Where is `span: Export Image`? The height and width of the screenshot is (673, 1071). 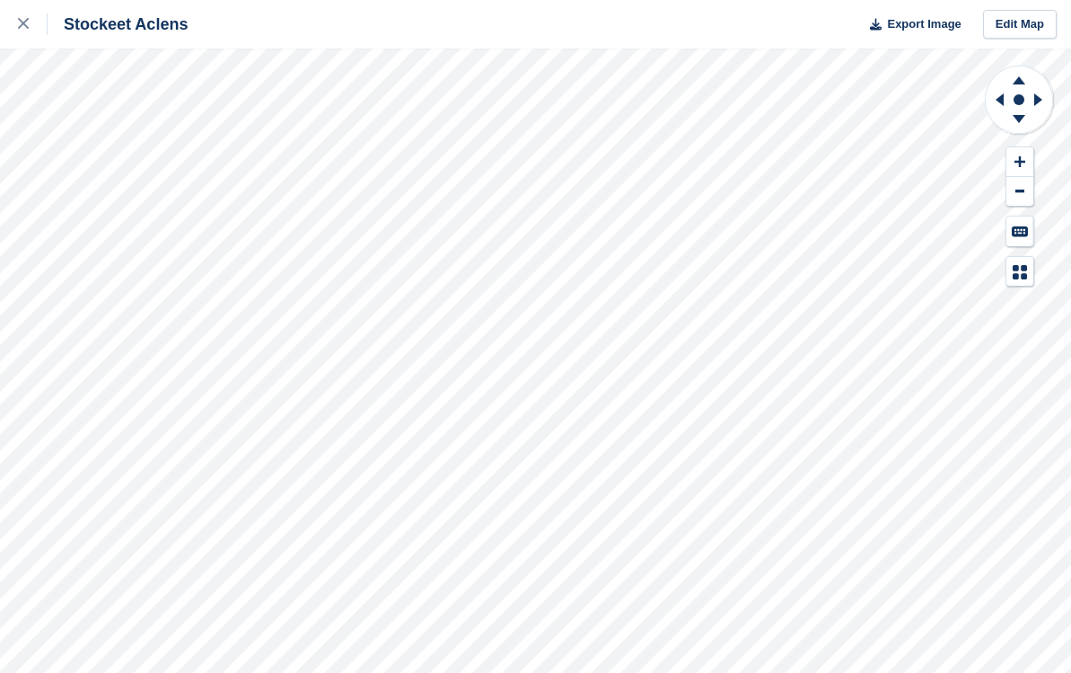
span: Export Image is located at coordinates (924, 24).